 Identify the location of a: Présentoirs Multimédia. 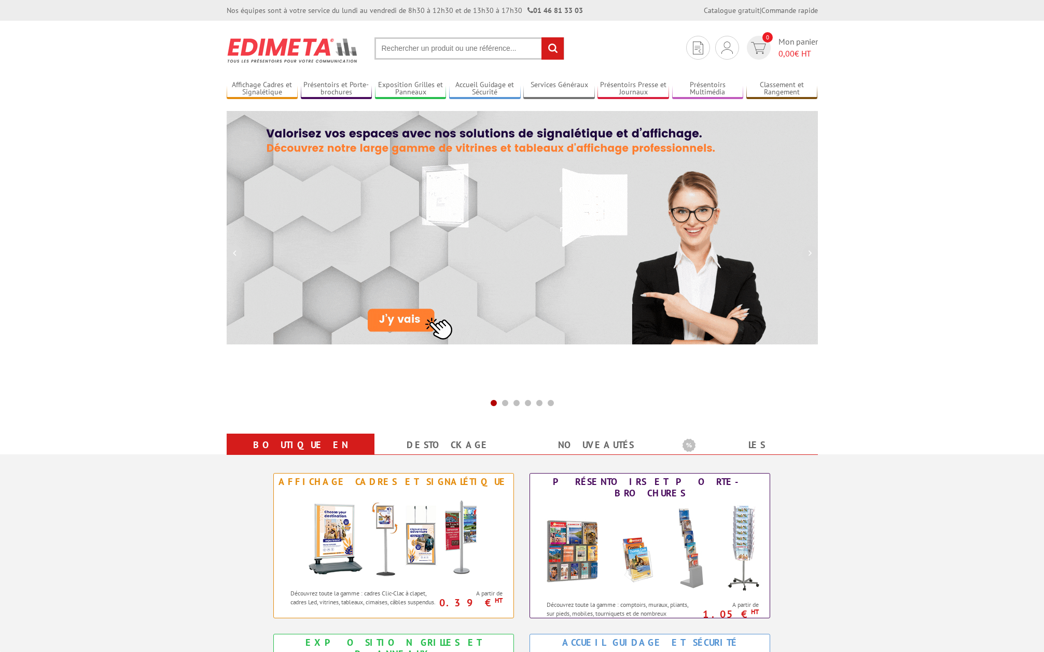
(708, 89).